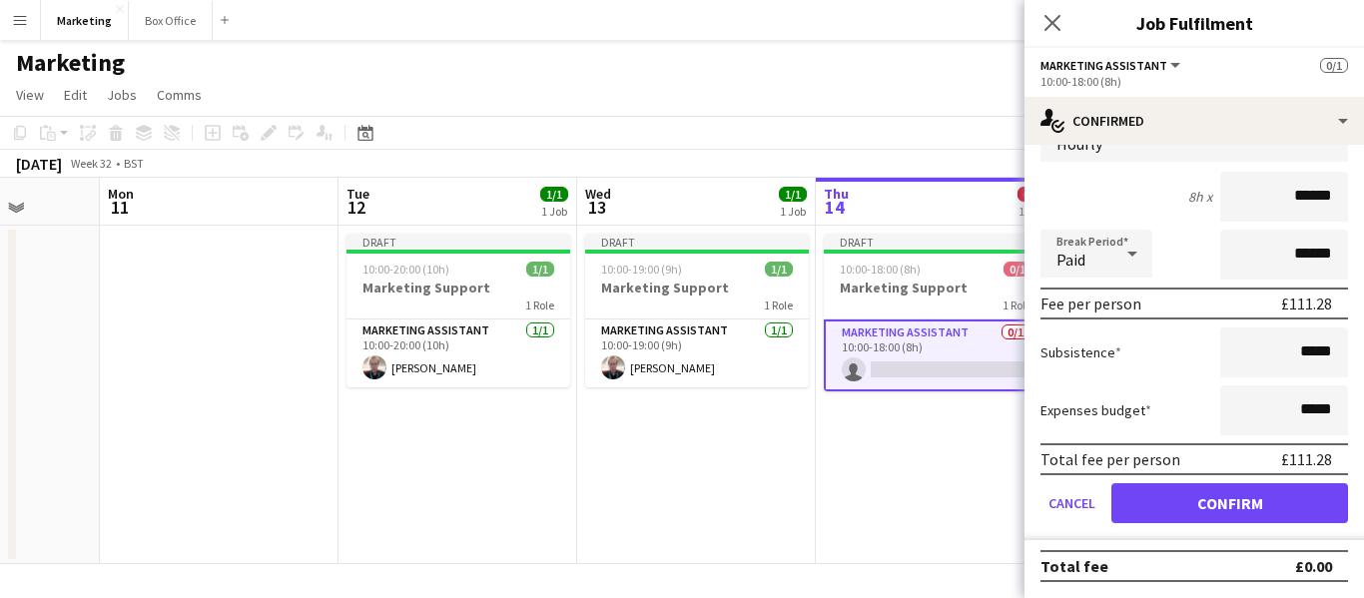 This screenshot has width=1364, height=598. Describe the element at coordinates (70, 63) in the screenshot. I see `h1: Marketing` at that location.